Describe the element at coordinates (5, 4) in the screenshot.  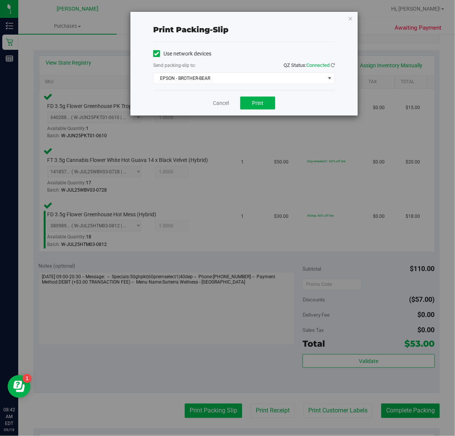
I see `span: 1` at that location.